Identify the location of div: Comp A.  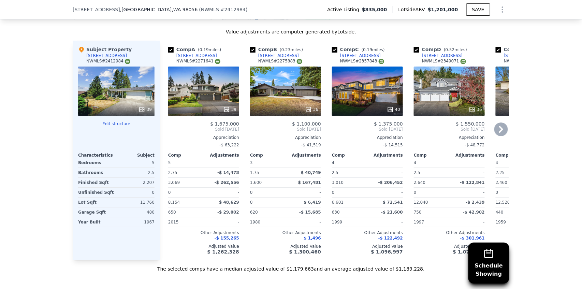
(196, 49).